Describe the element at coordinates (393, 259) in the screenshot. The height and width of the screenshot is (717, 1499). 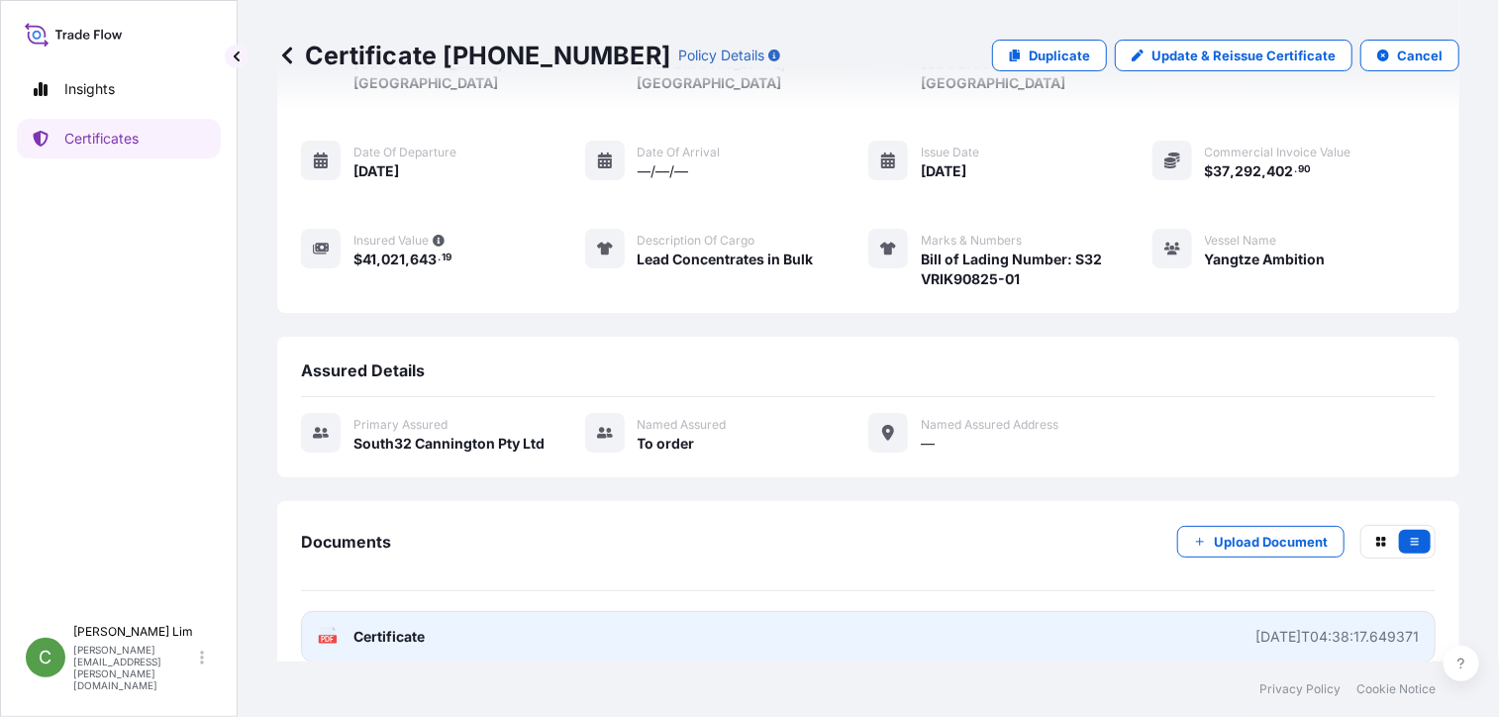
I see `span: 021` at that location.